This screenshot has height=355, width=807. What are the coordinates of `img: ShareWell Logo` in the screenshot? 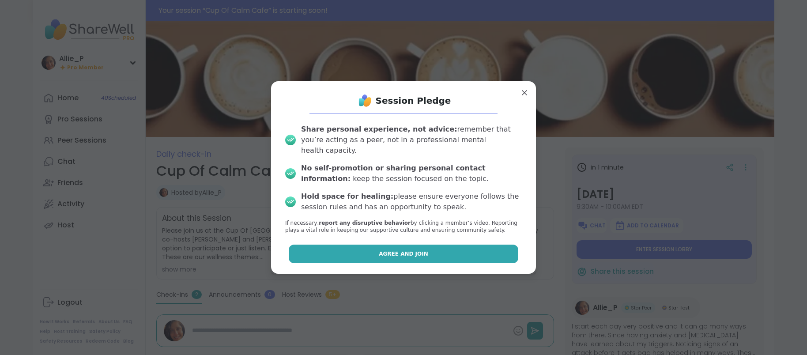 It's located at (365, 101).